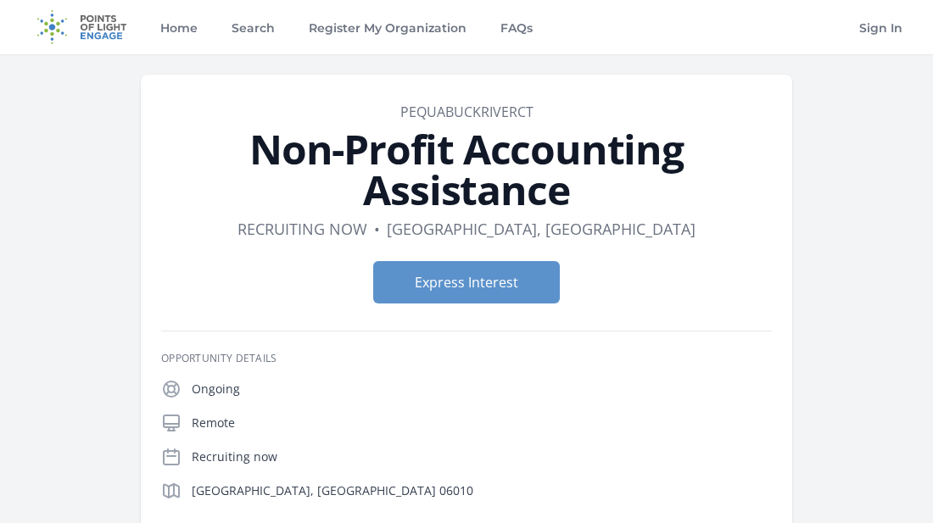  What do you see at coordinates (466, 112) in the screenshot?
I see `a: PequabuckriverCT` at bounding box center [466, 112].